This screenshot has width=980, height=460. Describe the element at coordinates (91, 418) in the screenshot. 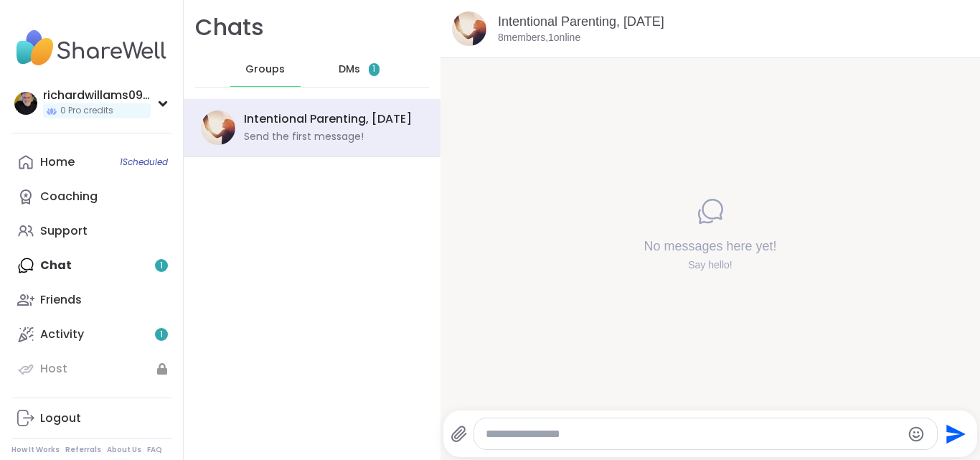

I see `a: Logout` at that location.